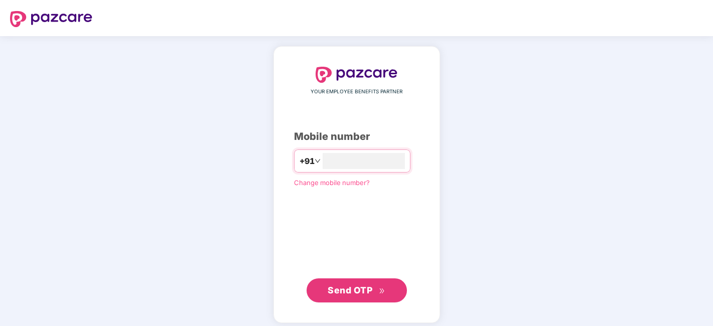  What do you see at coordinates (357, 290) in the screenshot?
I see `button: Send OTPdouble-right` at bounding box center [357, 290].